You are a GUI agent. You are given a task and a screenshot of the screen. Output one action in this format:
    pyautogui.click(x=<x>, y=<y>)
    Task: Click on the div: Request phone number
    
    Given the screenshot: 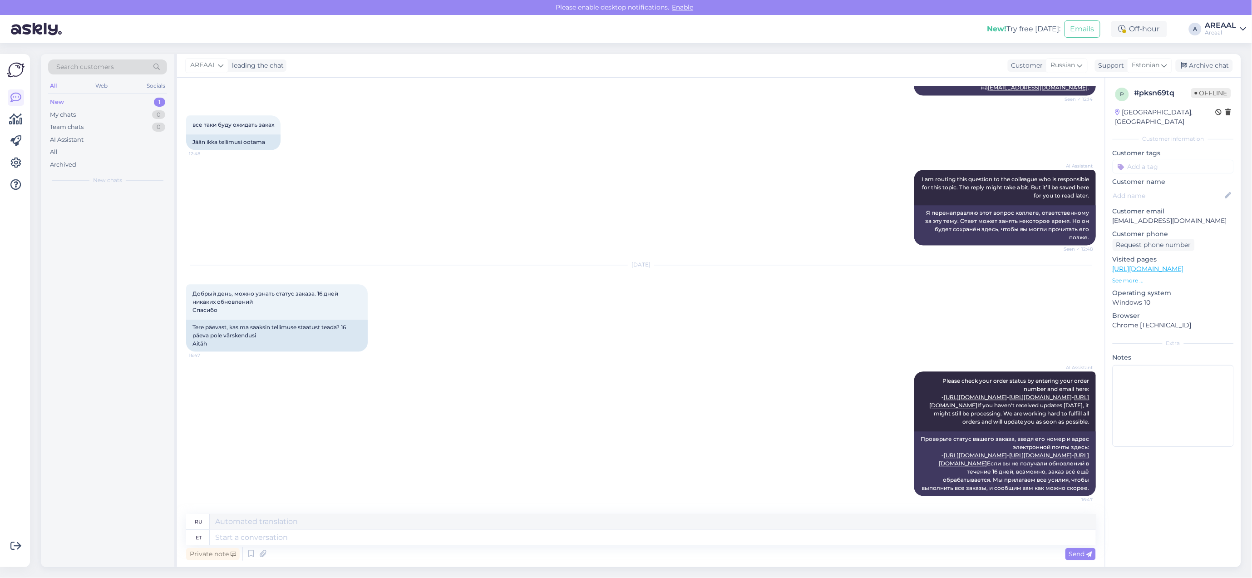 What is the action you would take?
    pyautogui.click(x=1154, y=245)
    